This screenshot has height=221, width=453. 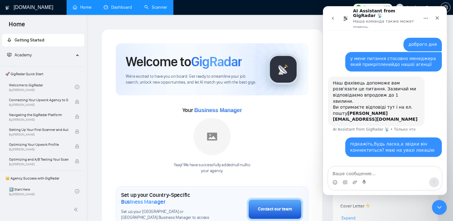 What do you see at coordinates (212, 136) in the screenshot?
I see `img: placeholder.png` at bounding box center [212, 136].